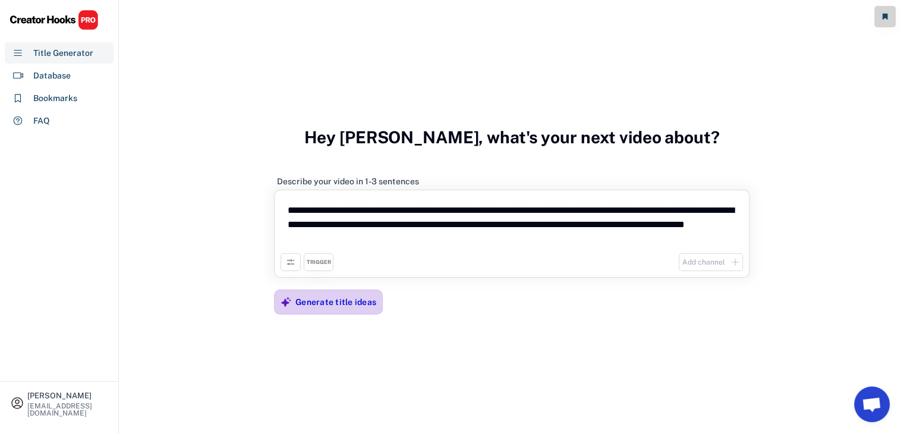  What do you see at coordinates (348, 181) in the screenshot?
I see `div: Describe your video in 1-3 sentences` at bounding box center [348, 181].